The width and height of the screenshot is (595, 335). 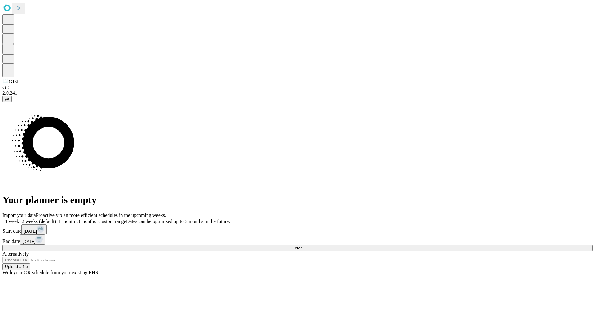 What do you see at coordinates (298, 239) in the screenshot?
I see `div: End date` at bounding box center [298, 239].